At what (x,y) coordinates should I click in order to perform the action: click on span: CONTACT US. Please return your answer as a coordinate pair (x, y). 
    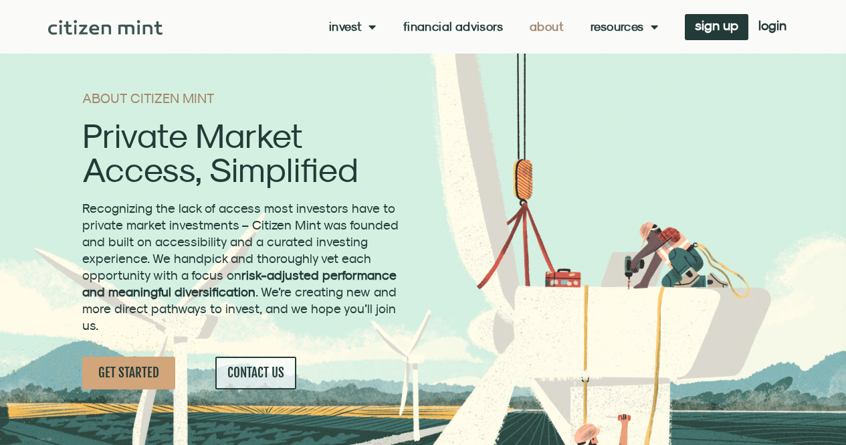
    Looking at the image, I should click on (256, 373).